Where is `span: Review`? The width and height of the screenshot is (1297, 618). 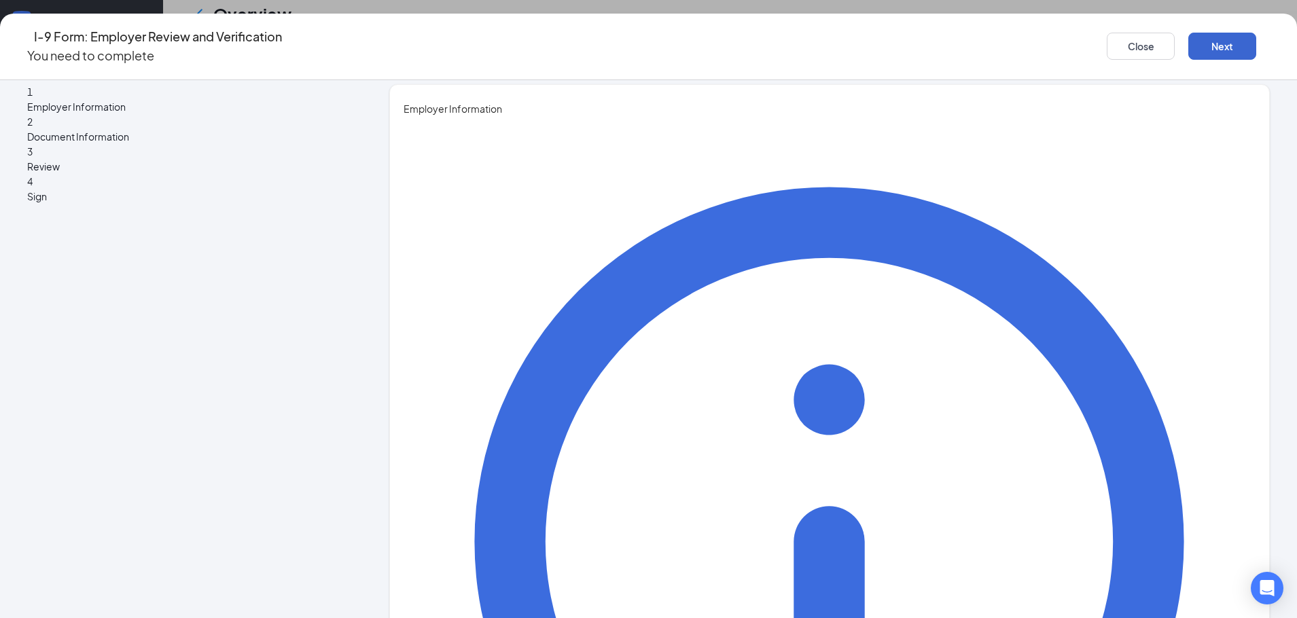
span: Review is located at coordinates (182, 166).